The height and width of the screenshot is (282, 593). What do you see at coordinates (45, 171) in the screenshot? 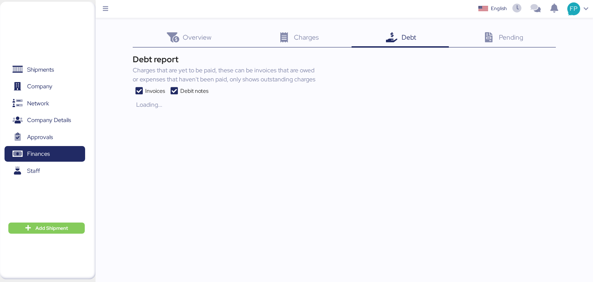
I see `a: Staff` at bounding box center [45, 171].